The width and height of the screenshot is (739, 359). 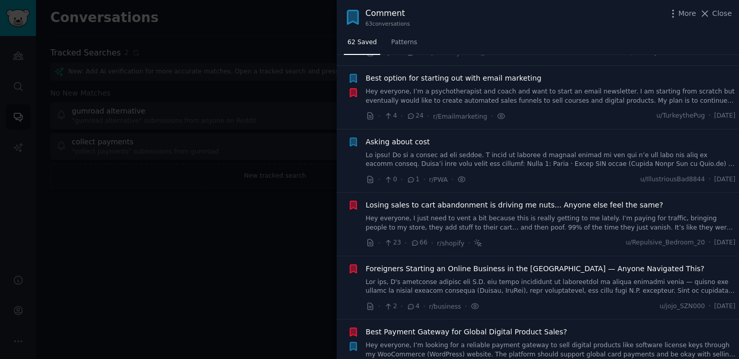 What do you see at coordinates (390, 306) in the screenshot?
I see `span: 2` at bounding box center [390, 306].